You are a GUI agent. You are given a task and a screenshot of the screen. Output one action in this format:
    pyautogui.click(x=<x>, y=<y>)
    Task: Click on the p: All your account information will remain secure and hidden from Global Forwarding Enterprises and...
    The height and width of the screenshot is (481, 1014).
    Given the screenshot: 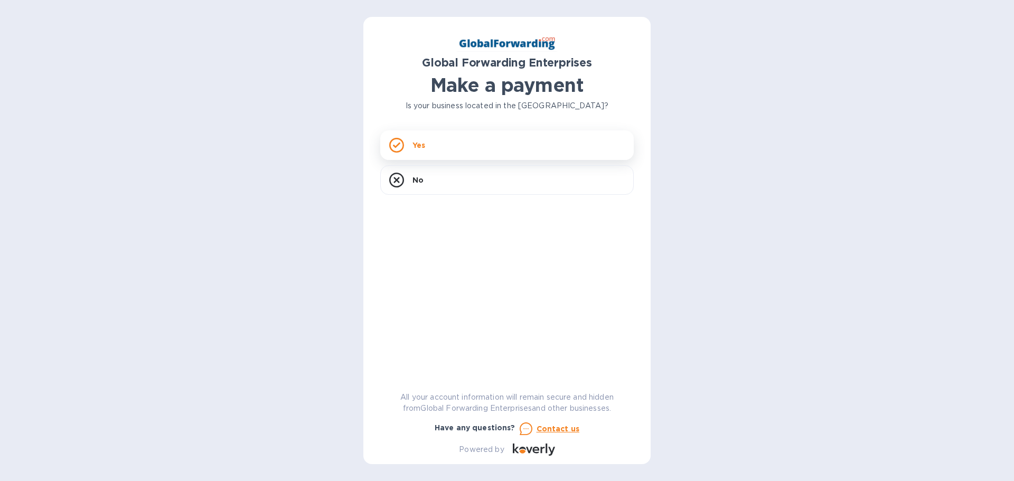 What is the action you would take?
    pyautogui.click(x=507, y=403)
    